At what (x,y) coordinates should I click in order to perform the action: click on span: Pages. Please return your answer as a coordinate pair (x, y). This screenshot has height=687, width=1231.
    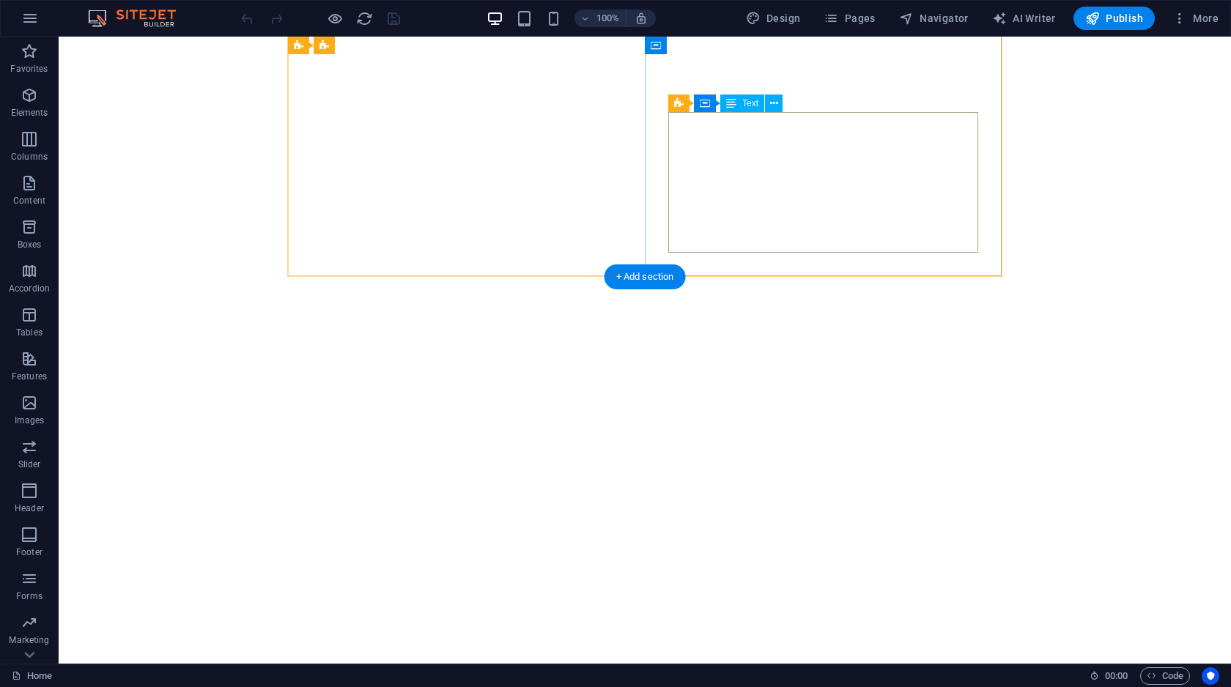
    Looking at the image, I should click on (849, 18).